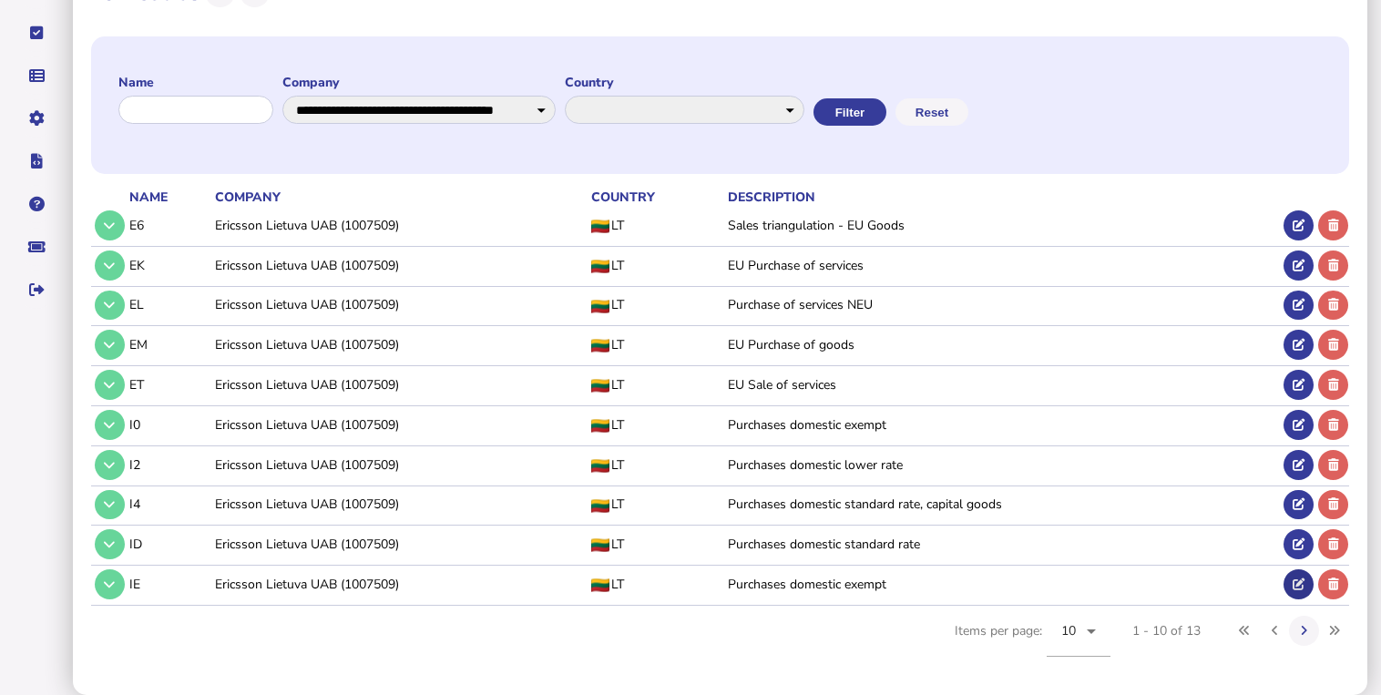 The image size is (1381, 695). I want to click on label: Country, so click(684, 82).